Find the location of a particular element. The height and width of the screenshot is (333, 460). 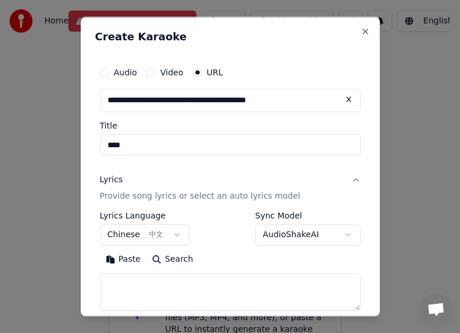

button: Paste is located at coordinates (123, 259).